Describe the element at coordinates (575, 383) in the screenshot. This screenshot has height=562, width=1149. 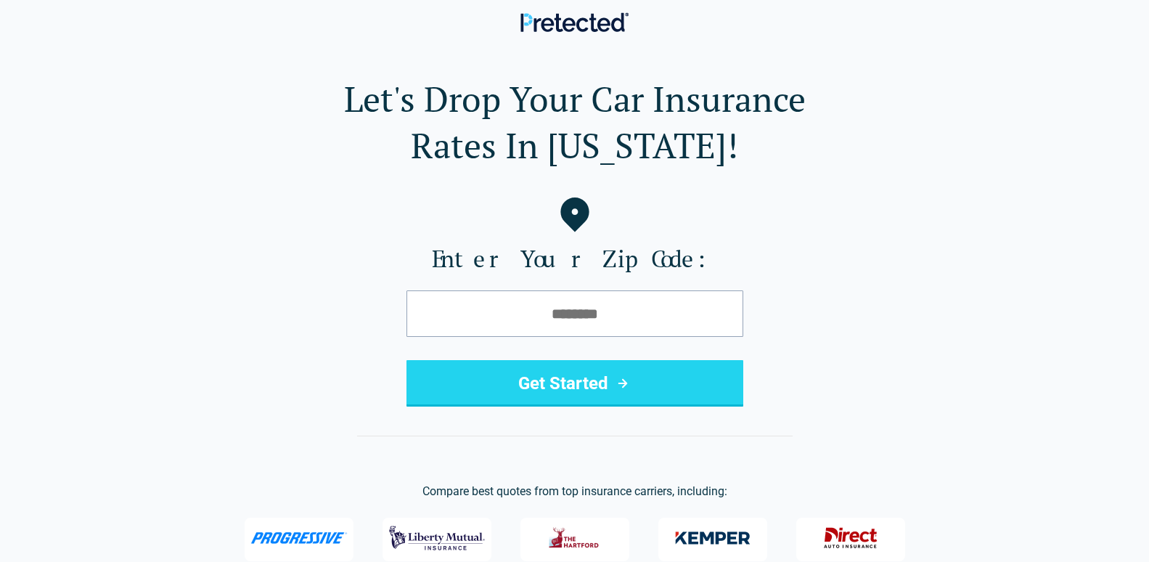
I see `button: Get Started` at that location.